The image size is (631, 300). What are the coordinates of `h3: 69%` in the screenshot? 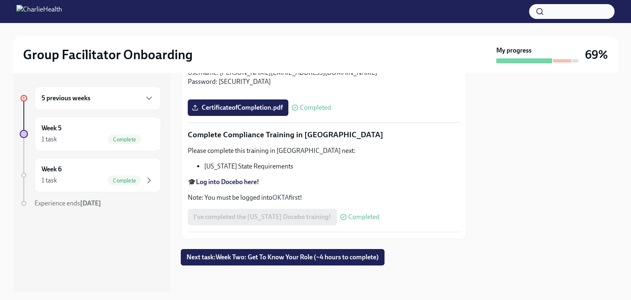 It's located at (597, 55).